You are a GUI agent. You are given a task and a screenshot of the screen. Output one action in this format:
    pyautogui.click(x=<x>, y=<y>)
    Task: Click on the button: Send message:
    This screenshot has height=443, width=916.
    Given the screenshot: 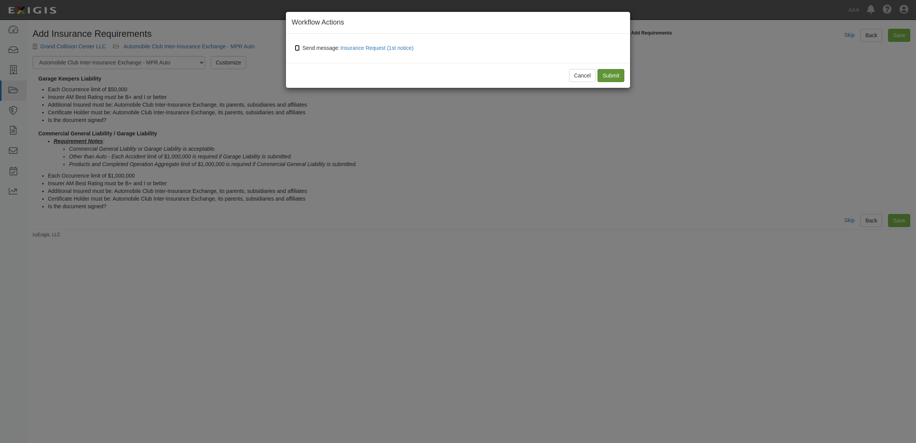 What is the action you would take?
    pyautogui.click(x=378, y=48)
    